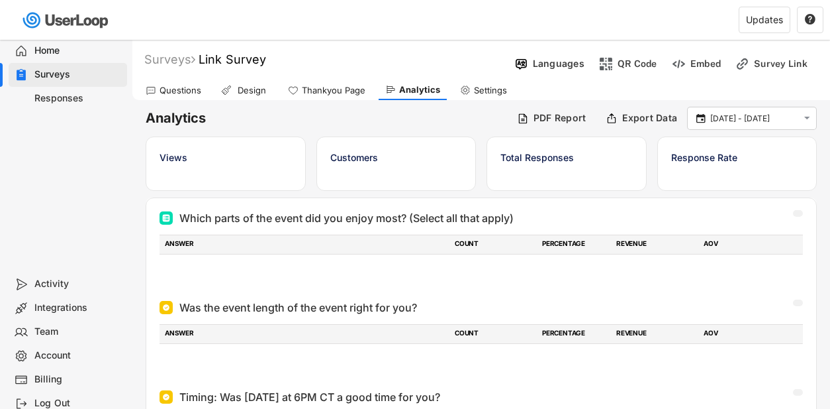 This screenshot has width=830, height=409. Describe the element at coordinates (567, 157) in the screenshot. I see `div: Total Responses` at that location.